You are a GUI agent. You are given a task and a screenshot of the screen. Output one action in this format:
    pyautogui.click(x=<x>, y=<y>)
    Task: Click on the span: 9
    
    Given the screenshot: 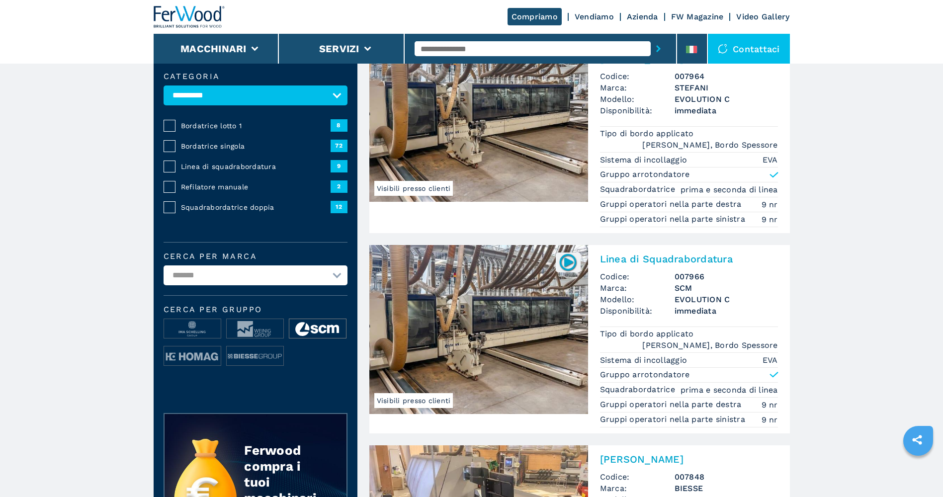 What is the action you would take?
    pyautogui.click(x=339, y=166)
    